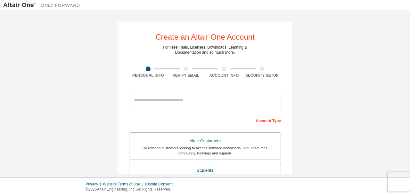  I want to click on div: Privacy, so click(94, 184).